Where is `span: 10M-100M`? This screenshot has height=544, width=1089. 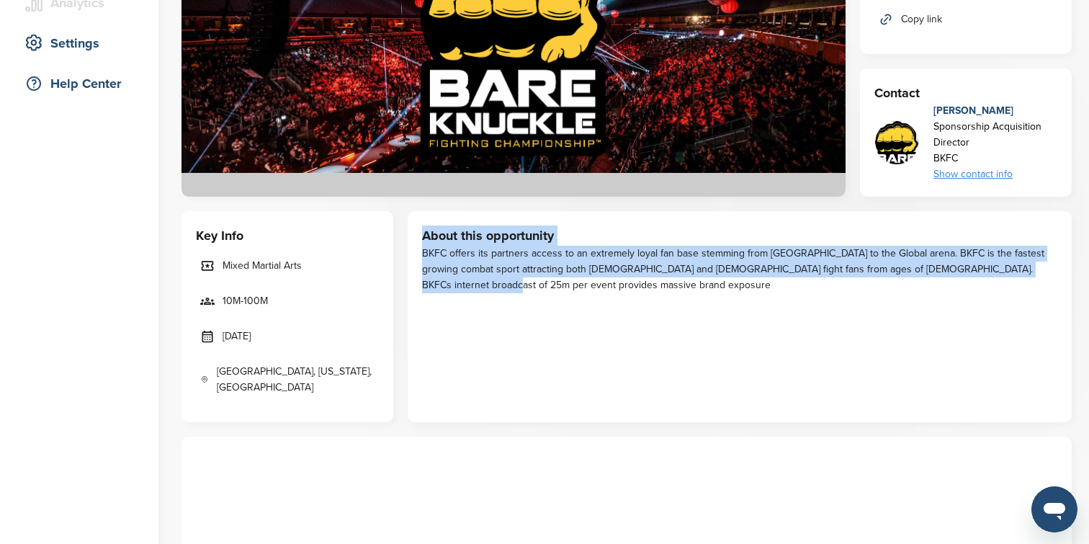 span: 10M-100M is located at coordinates (245, 301).